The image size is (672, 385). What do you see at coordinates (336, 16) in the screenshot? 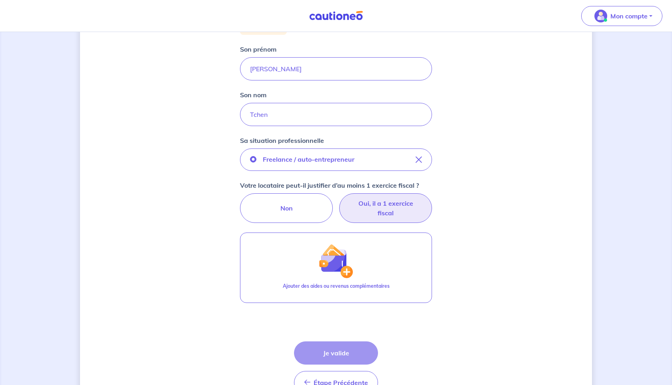
I see `img: Cautioneo` at bounding box center [336, 16].